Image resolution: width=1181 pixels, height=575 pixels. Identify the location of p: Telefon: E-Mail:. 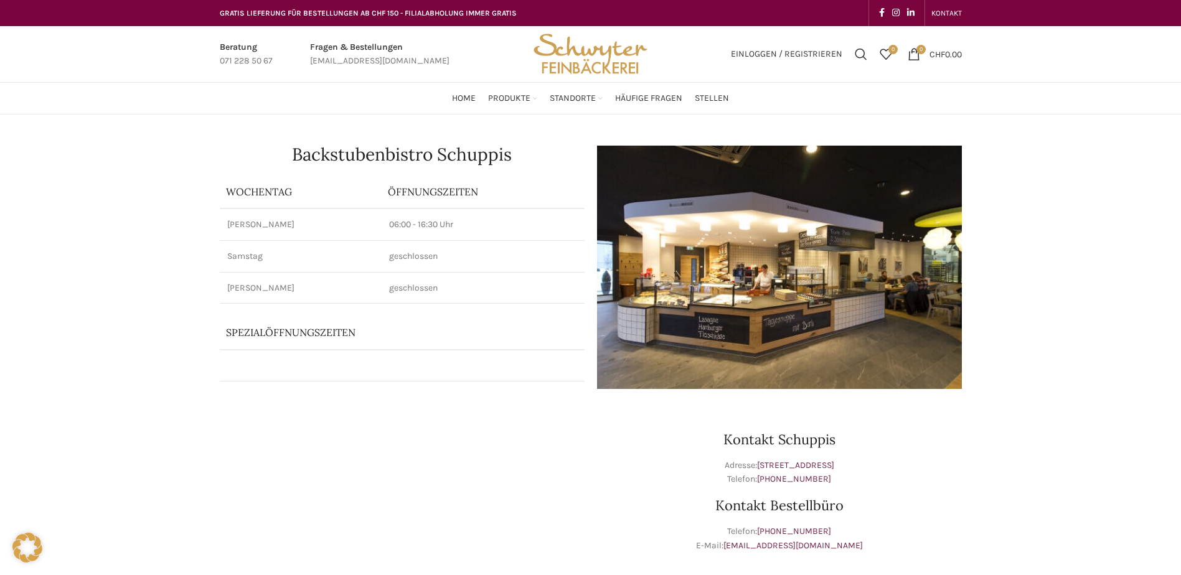
(780, 539).